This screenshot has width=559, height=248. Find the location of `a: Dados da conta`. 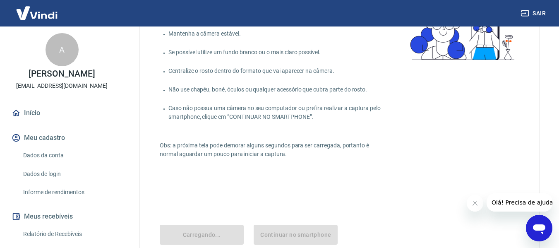

a: Dados da conta is located at coordinates (67, 155).